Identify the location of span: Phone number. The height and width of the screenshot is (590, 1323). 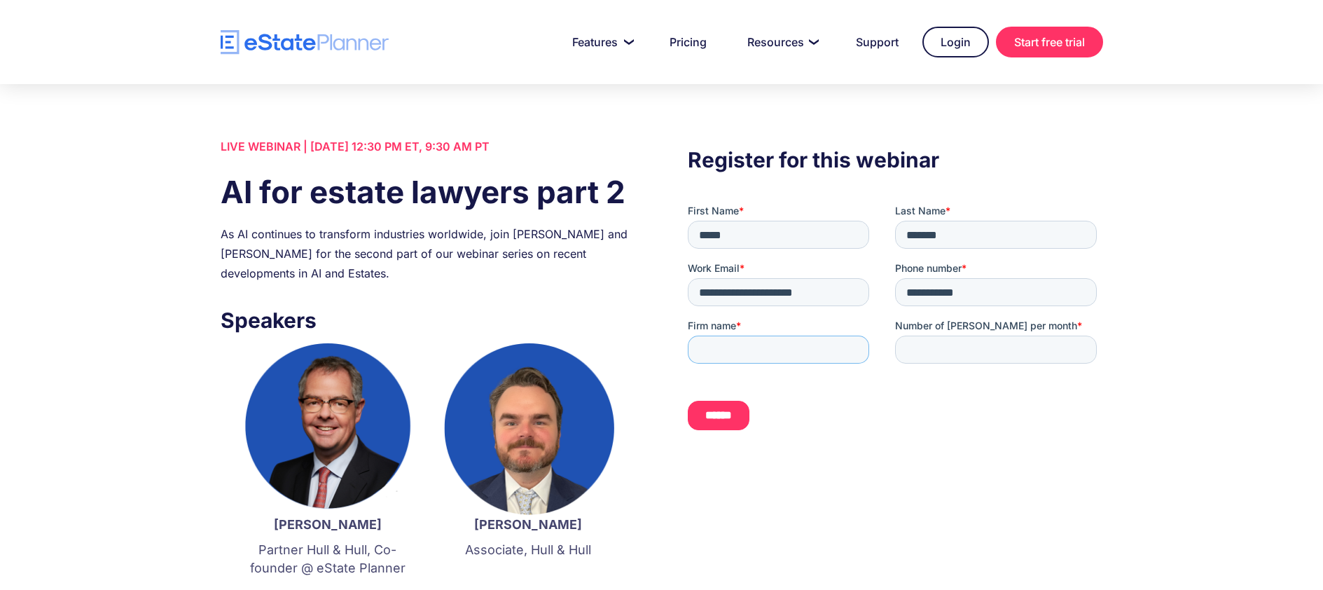
(240, 64).